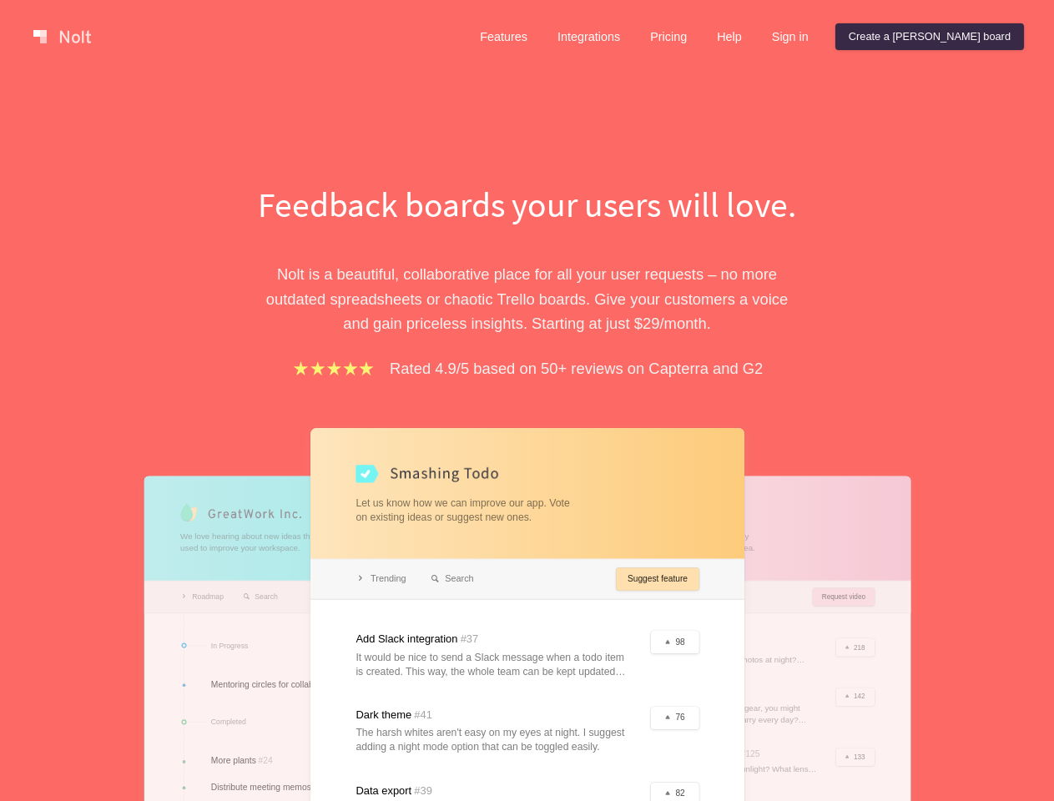 This screenshot has height=801, width=1054. What do you see at coordinates (790, 37) in the screenshot?
I see `a: Sign in` at bounding box center [790, 37].